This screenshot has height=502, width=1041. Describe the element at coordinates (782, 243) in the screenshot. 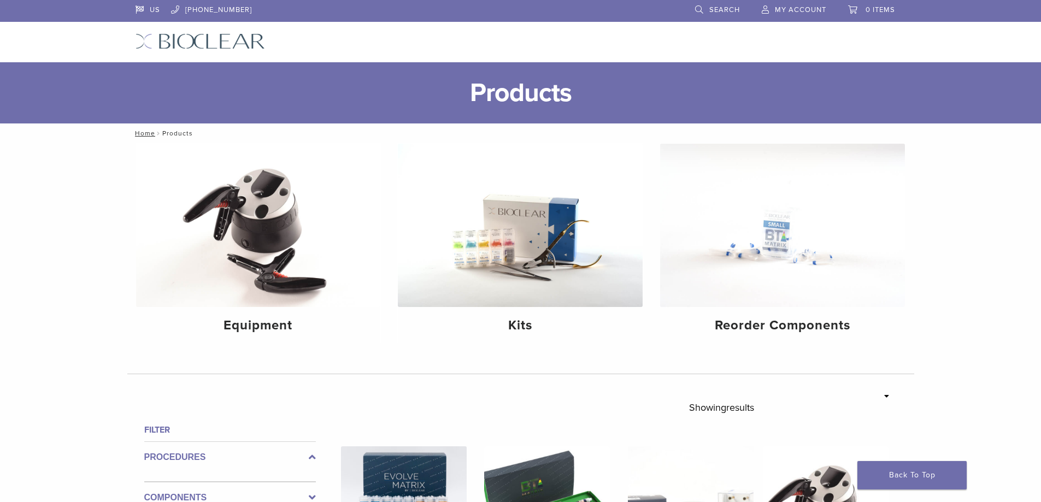

I see `a: Reorder Components` at that location.